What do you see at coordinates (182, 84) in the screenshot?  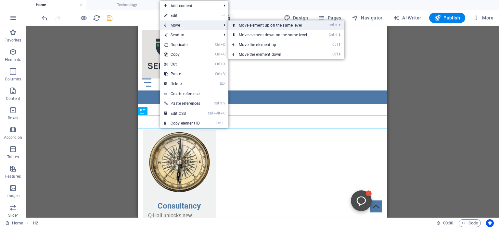 I see `a: ⌦Delete` at bounding box center [182, 84].